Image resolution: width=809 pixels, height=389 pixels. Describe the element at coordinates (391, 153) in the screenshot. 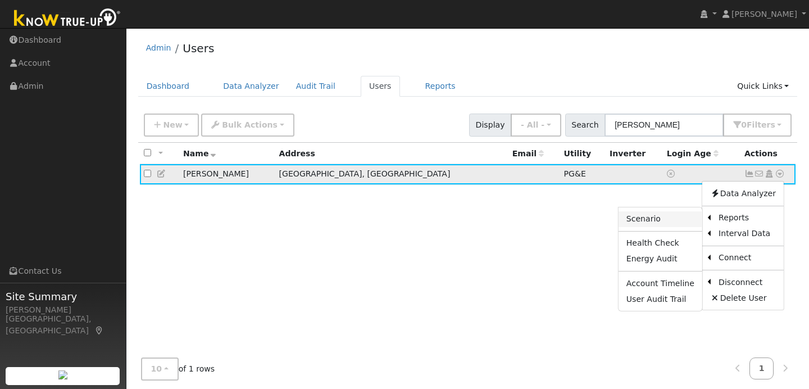

I see `div: Address` at that location.